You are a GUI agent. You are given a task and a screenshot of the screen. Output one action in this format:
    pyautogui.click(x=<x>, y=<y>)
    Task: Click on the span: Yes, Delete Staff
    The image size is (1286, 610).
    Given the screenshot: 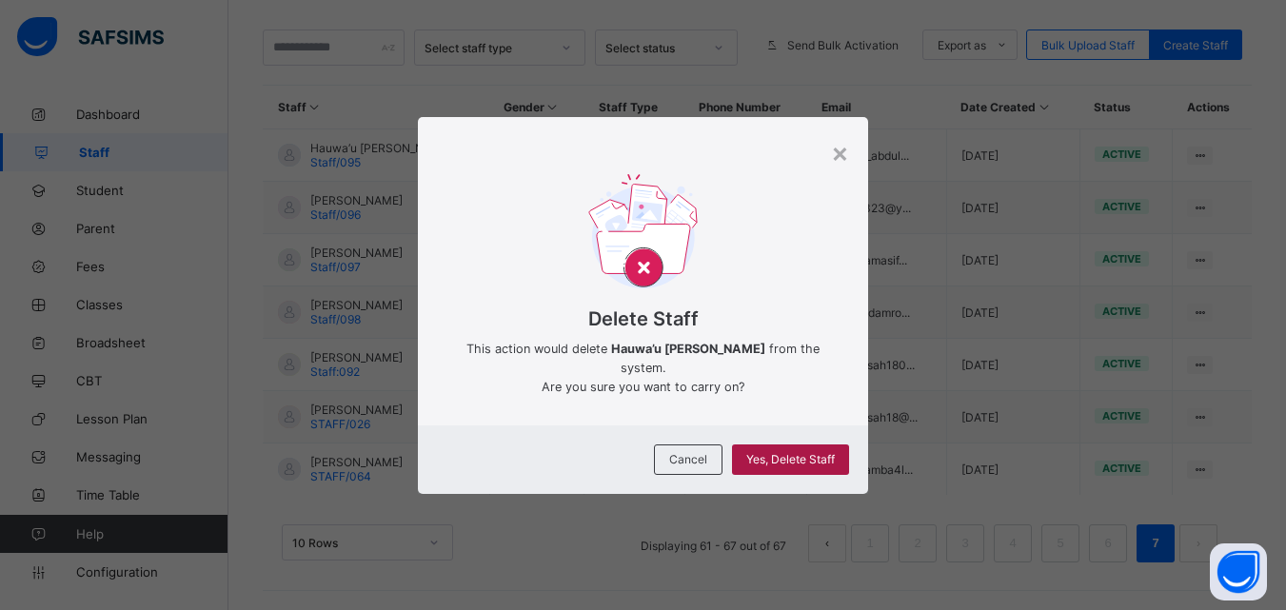 What is the action you would take?
    pyautogui.click(x=790, y=459)
    